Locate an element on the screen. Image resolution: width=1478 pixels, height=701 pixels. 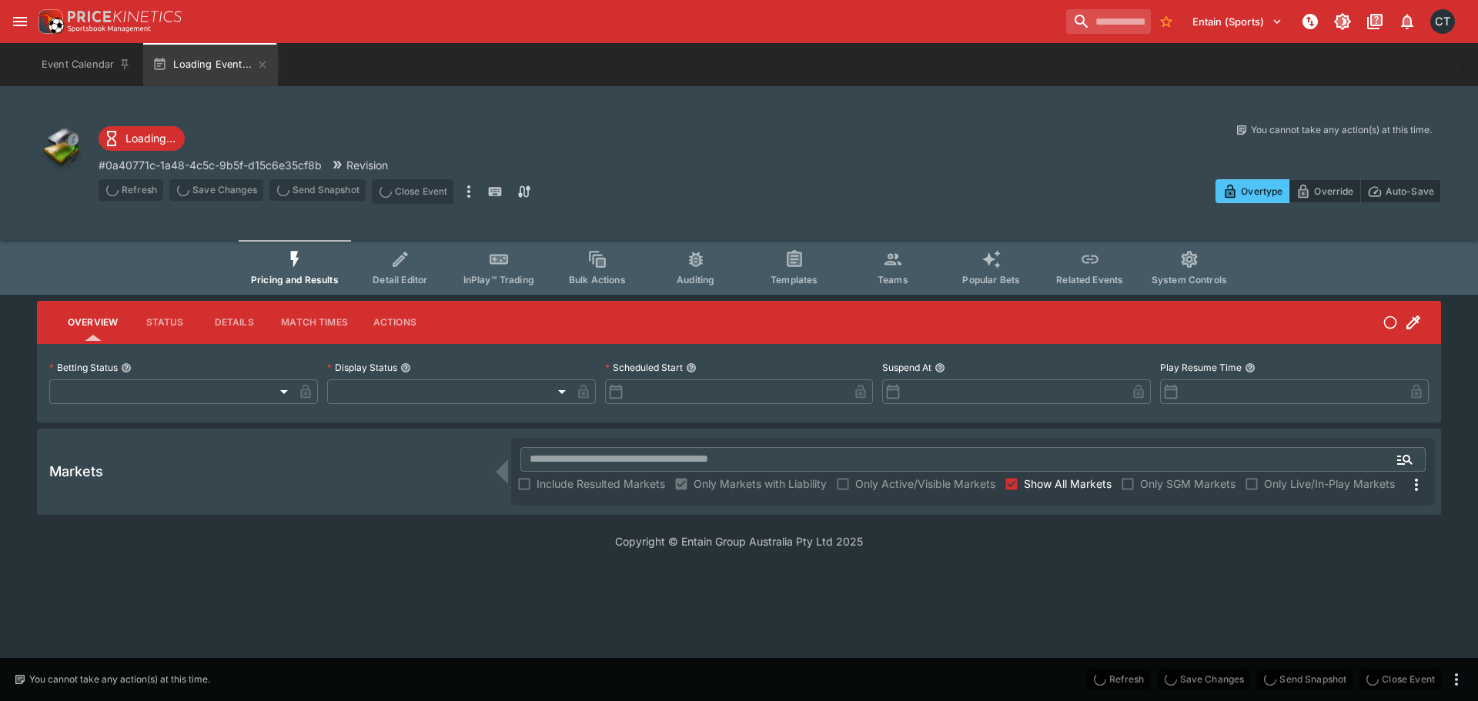
button: Overview is located at coordinates (92, 322).